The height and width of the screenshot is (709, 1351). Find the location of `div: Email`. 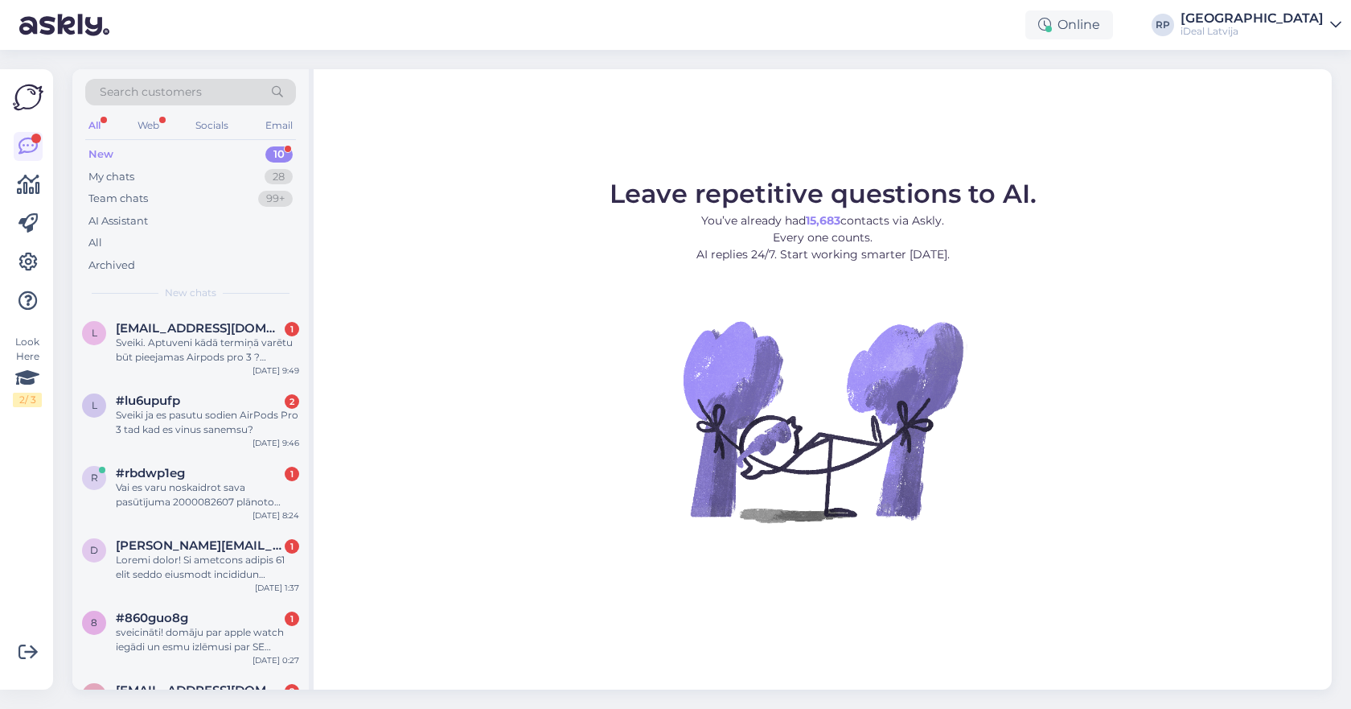

div: Email is located at coordinates (279, 125).